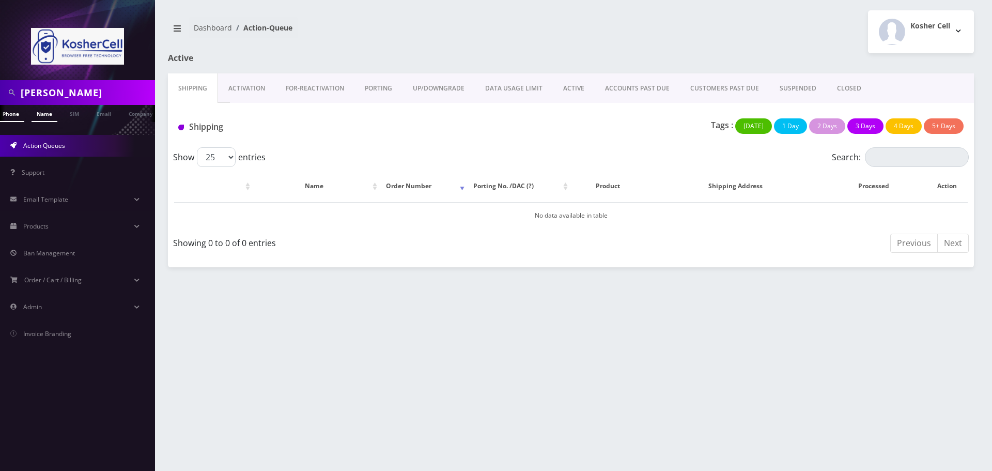  Describe the element at coordinates (424, 186) in the screenshot. I see `th: Order Number: activate to sort column ascending` at that location.